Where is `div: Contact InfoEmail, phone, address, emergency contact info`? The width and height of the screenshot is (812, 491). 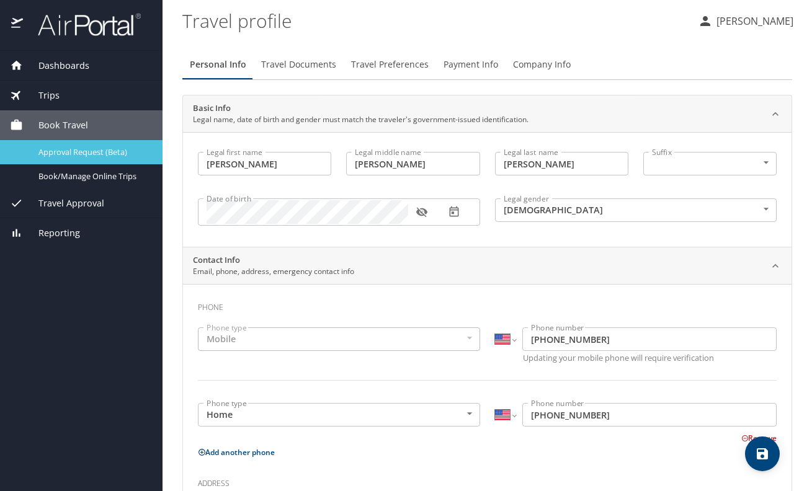 div: Contact InfoEmail, phone, address, emergency contact info is located at coordinates (487, 266).